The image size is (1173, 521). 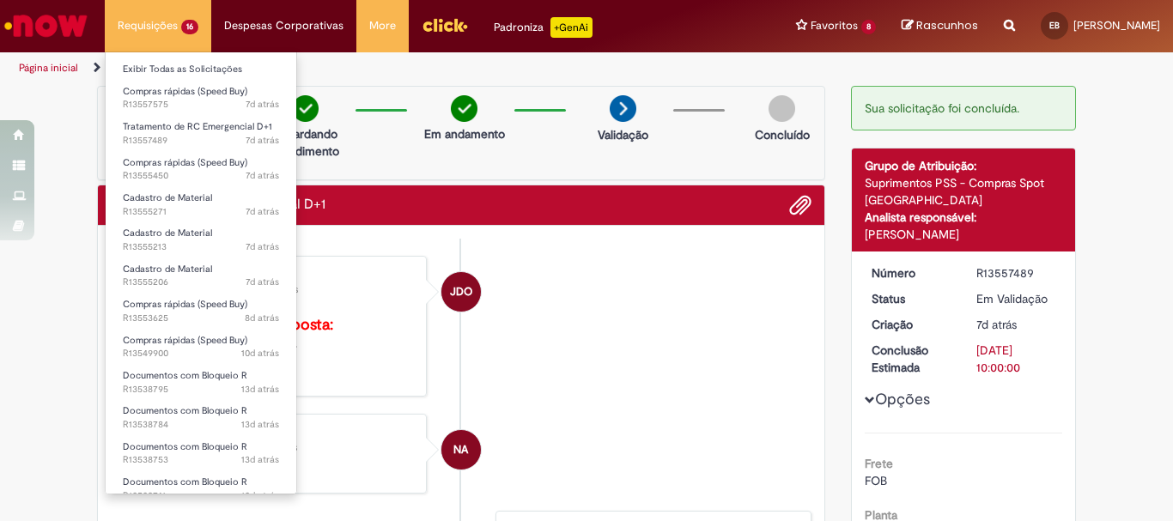 I want to click on img: ServiceNow, so click(x=46, y=26).